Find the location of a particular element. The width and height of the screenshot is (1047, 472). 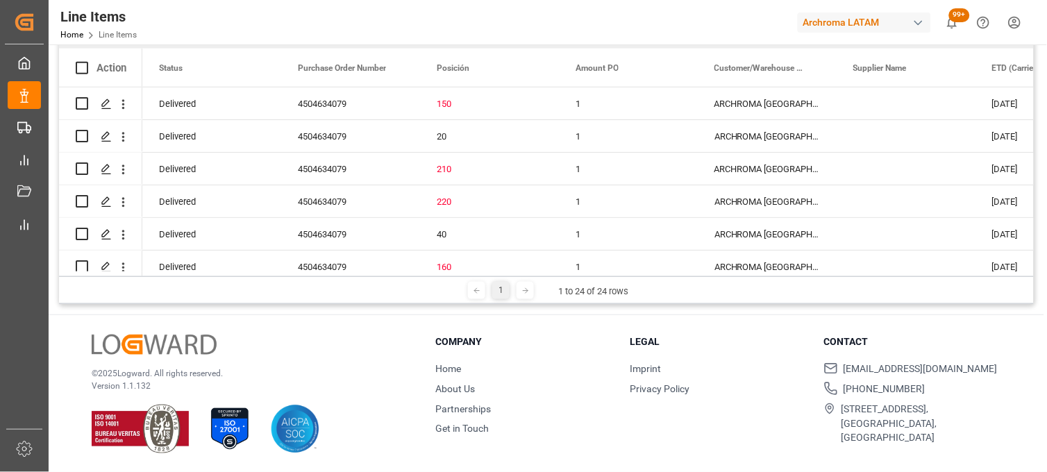

div: 160 is located at coordinates (490, 267).